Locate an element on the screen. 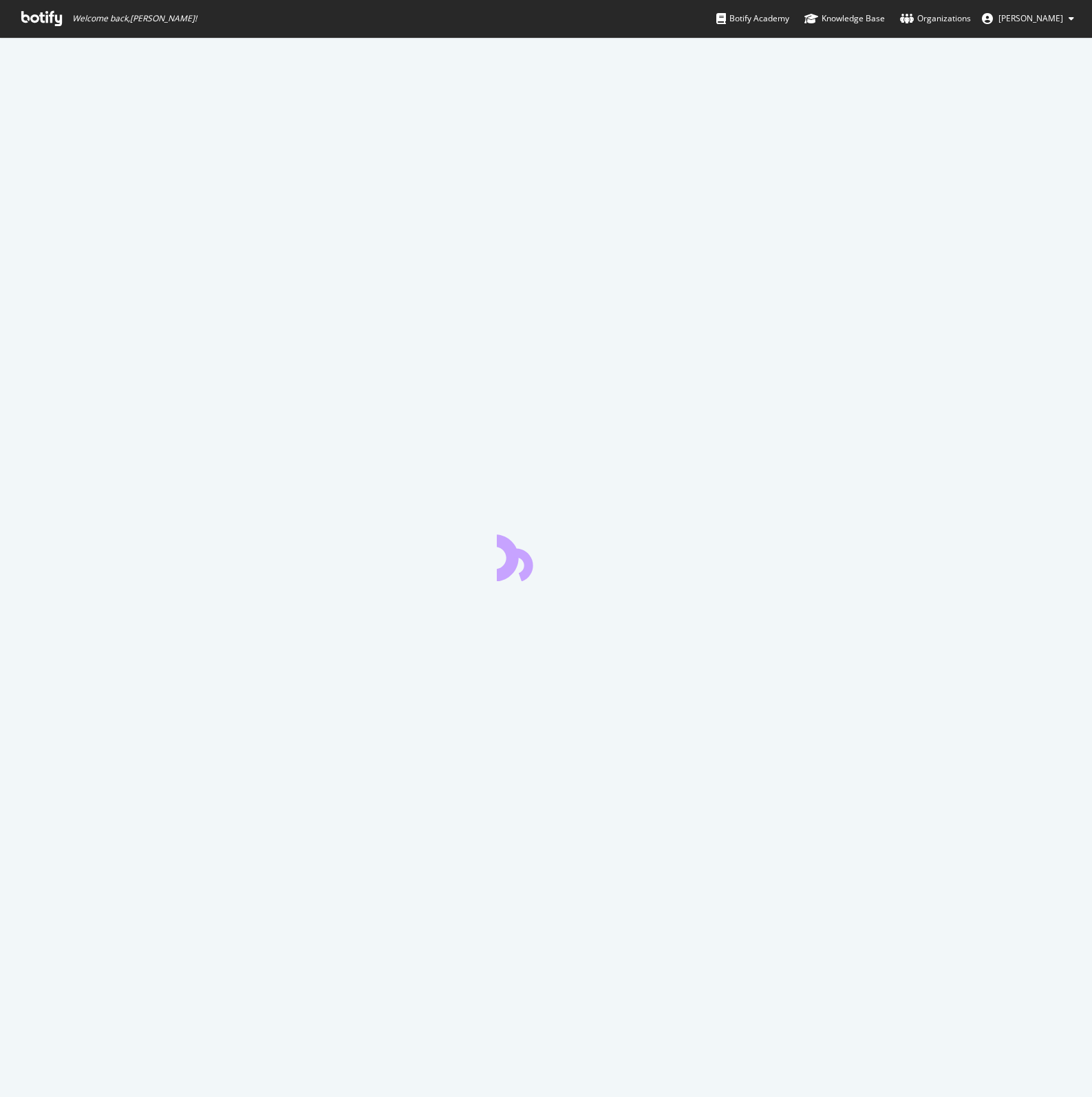 This screenshot has width=1092, height=1097. div: Organizations is located at coordinates (935, 19).